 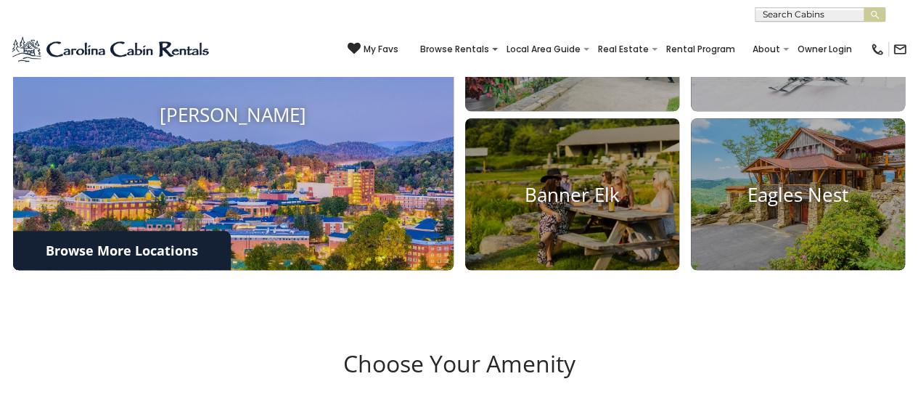 What do you see at coordinates (544, 49) in the screenshot?
I see `a: Local Area Guide` at bounding box center [544, 49].